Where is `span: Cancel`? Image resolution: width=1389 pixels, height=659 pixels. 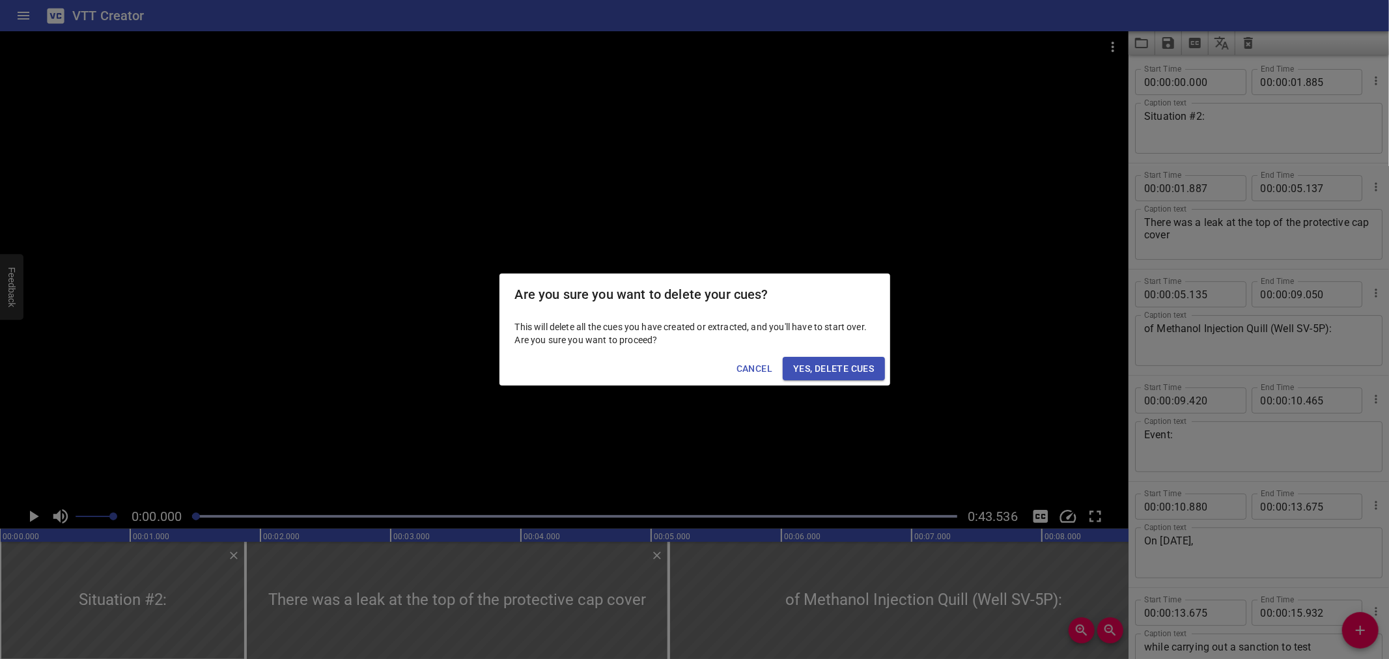
span: Cancel is located at coordinates (754, 369).